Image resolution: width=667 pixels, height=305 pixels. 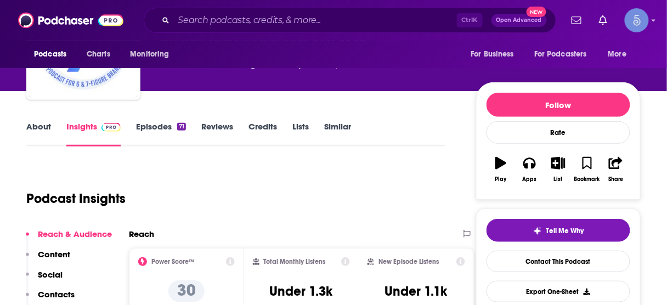 I want to click on a: Podchaser - Follow, Share and Rate Podcasts, so click(x=71, y=20).